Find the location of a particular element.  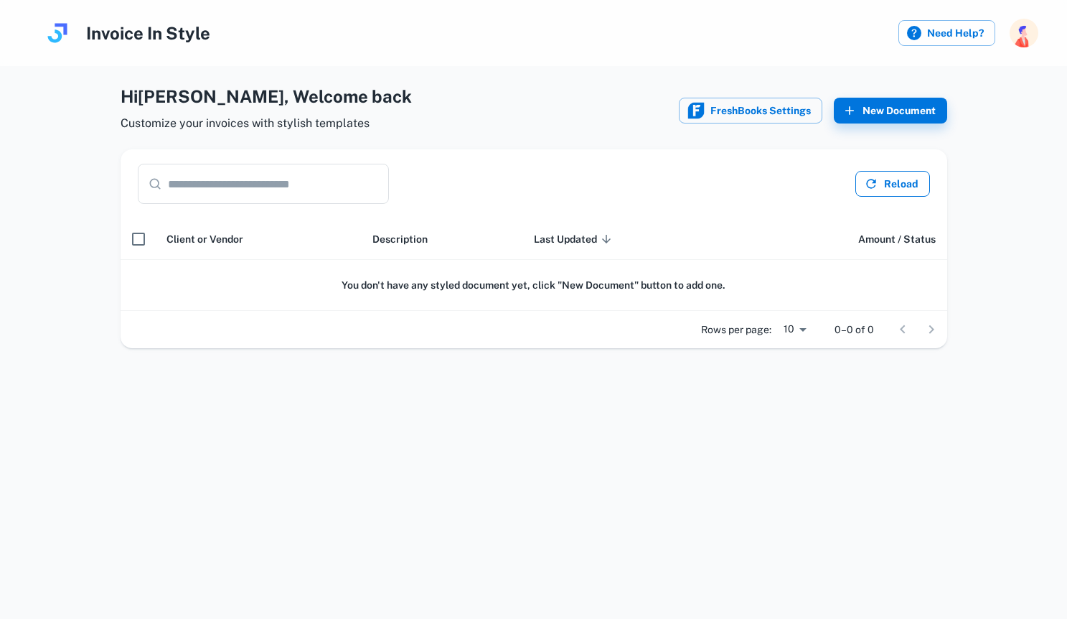

img: FreshBooks icon is located at coordinates (696, 111).